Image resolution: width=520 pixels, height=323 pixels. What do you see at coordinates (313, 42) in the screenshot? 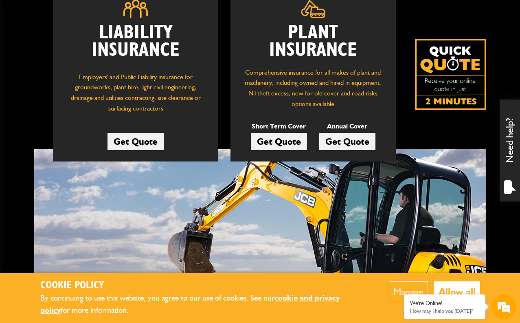
I see `h2: Plant Insurance` at bounding box center [313, 42].